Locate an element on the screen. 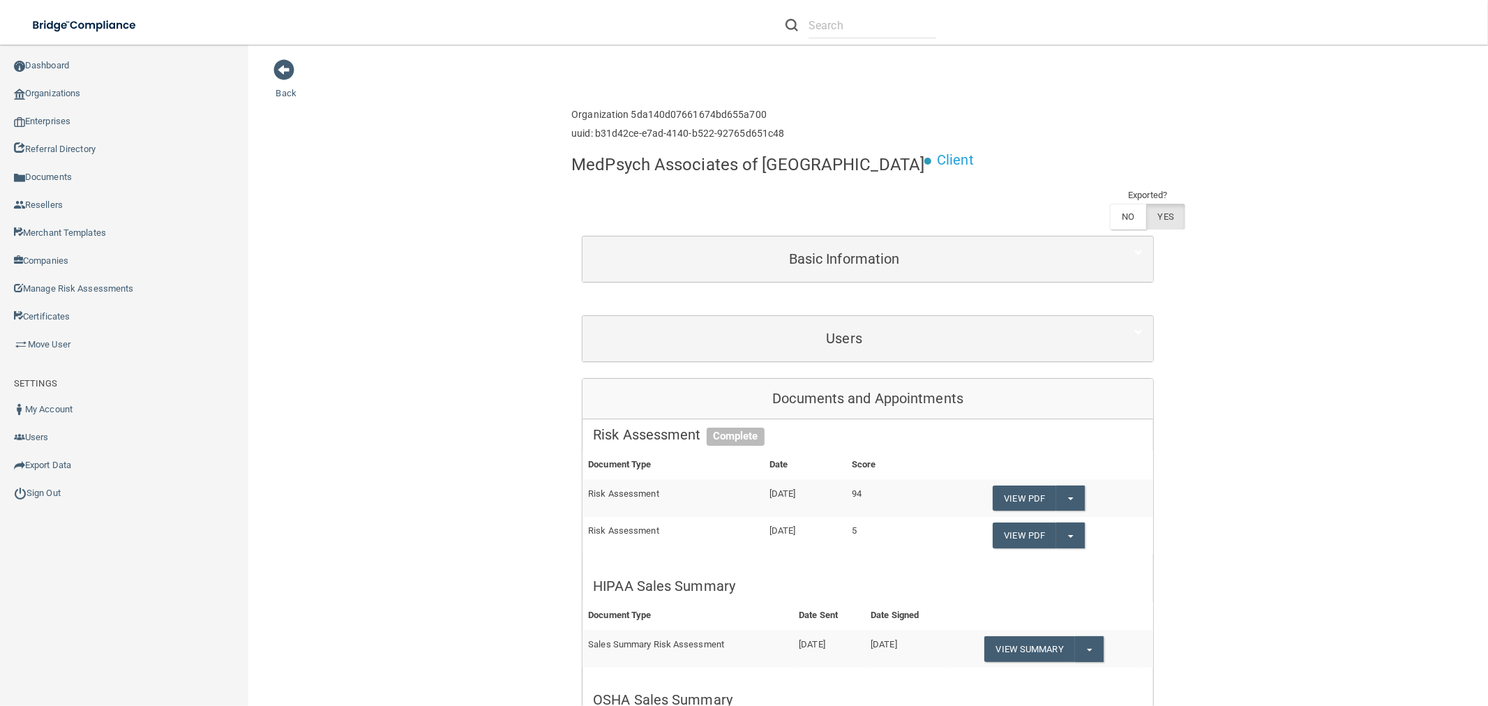  th: Date is located at coordinates (805, 465).